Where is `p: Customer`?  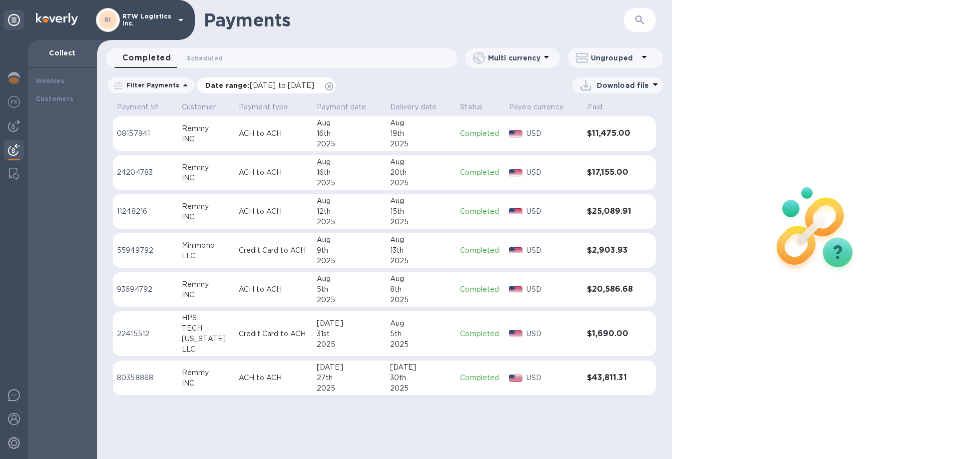
p: Customer is located at coordinates (199, 107).